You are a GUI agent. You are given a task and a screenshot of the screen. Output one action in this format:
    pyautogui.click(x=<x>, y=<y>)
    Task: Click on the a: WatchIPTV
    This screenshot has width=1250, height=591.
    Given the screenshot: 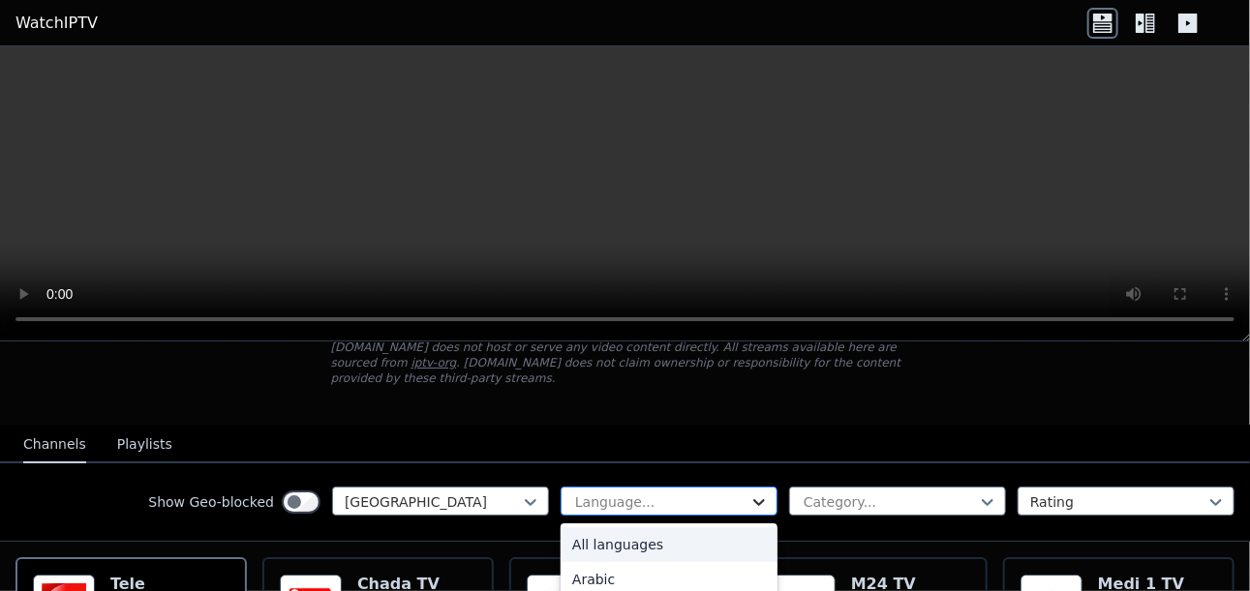 What is the action you would take?
    pyautogui.click(x=56, y=23)
    